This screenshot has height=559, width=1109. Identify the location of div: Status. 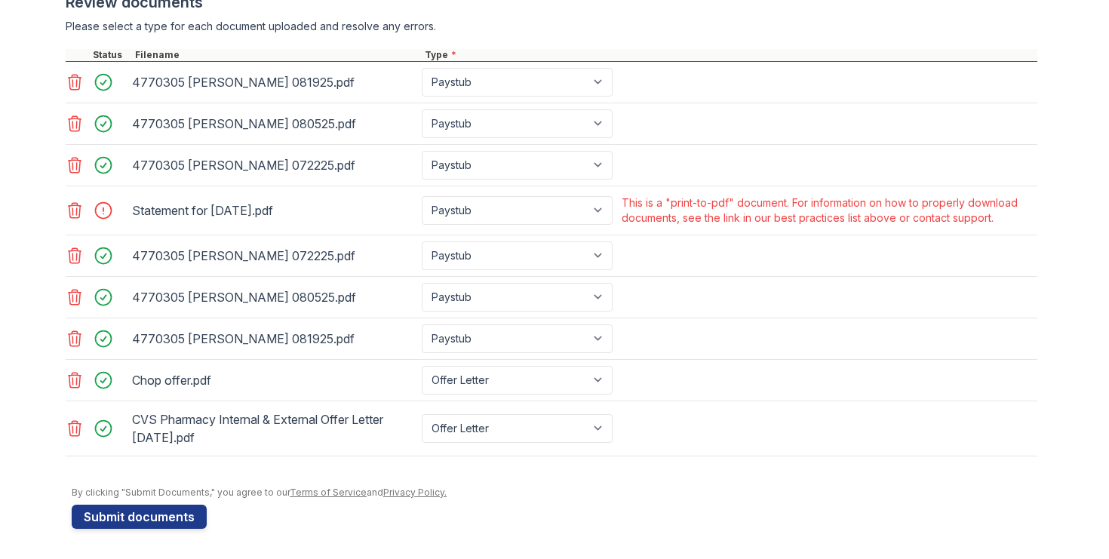
(111, 55).